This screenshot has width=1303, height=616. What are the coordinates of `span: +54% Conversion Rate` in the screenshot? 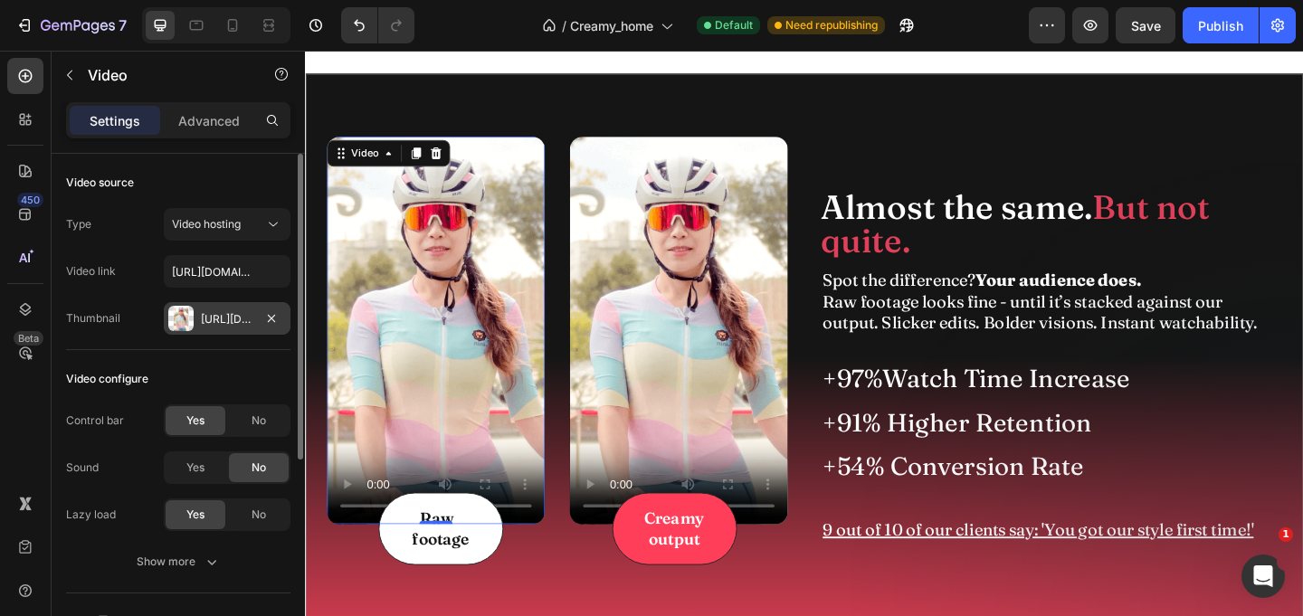 It's located at (705, 452).